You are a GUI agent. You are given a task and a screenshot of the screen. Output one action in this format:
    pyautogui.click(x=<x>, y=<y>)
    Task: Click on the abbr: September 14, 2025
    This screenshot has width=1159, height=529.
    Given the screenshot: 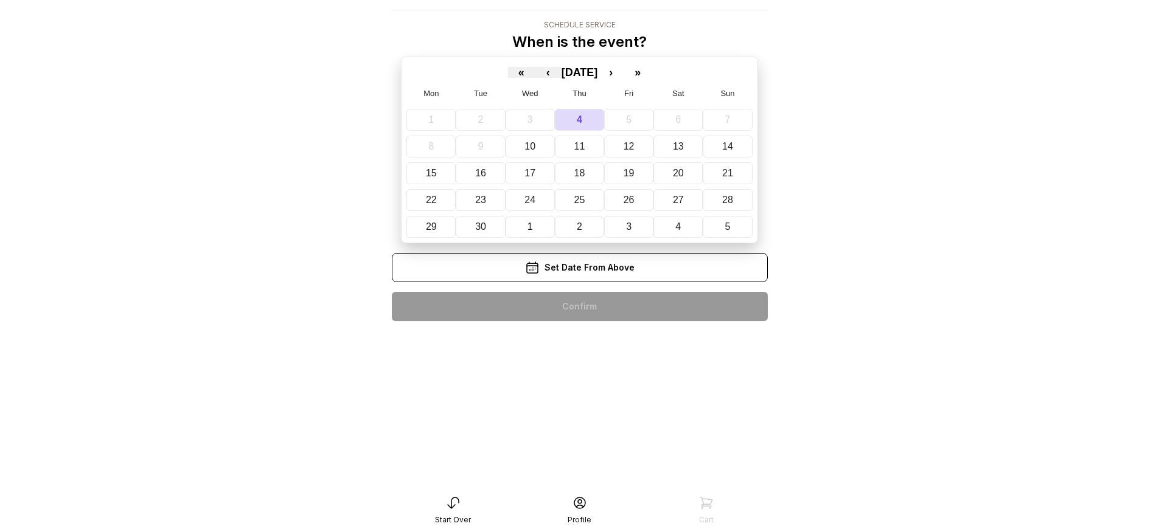 What is the action you would take?
    pyautogui.click(x=728, y=146)
    